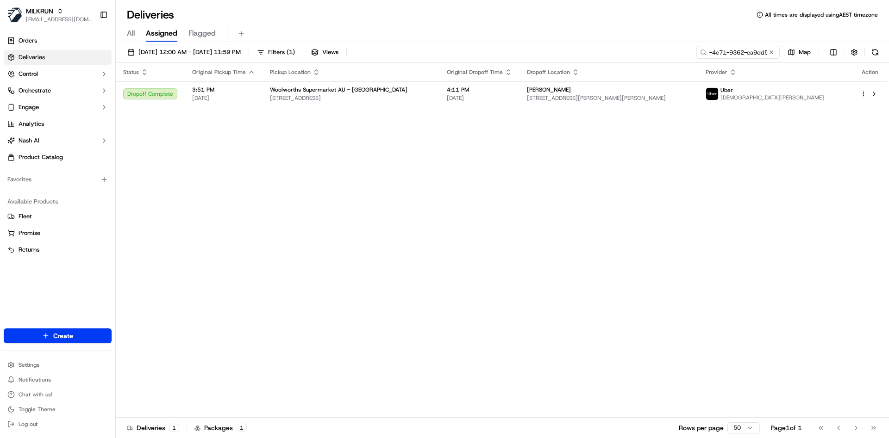 The height and width of the screenshot is (438, 889). Describe the element at coordinates (63, 336) in the screenshot. I see `span: Create` at that location.